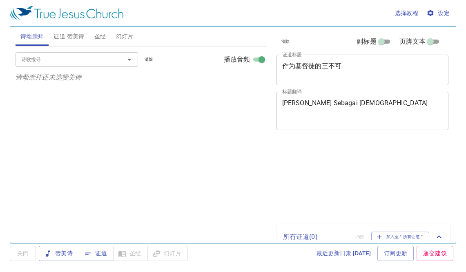 The height and width of the screenshot is (272, 466). I want to click on span: 递交建议, so click(435, 253).